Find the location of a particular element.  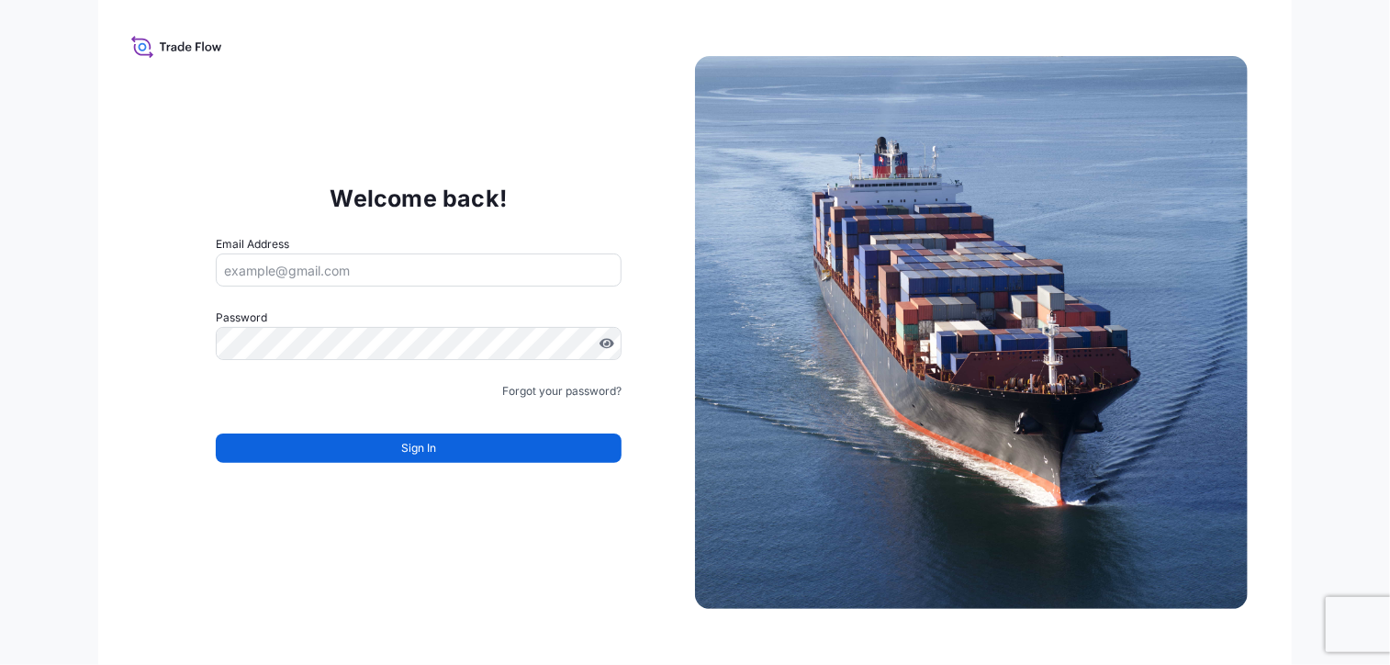

span: Sign In is located at coordinates (419, 448).